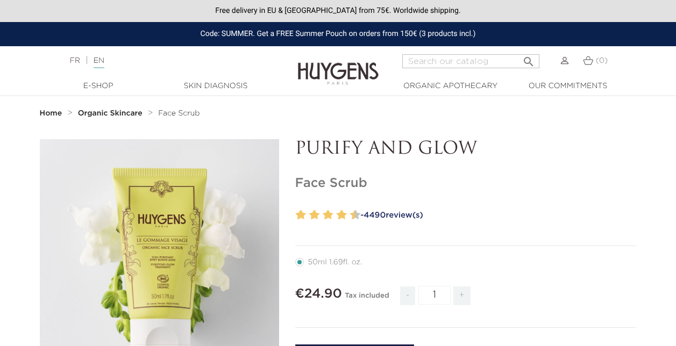 Image resolution: width=676 pixels, height=346 pixels. What do you see at coordinates (335, 262) in the screenshot?
I see `label: 50ml 1.69fl. oz.` at bounding box center [335, 262].